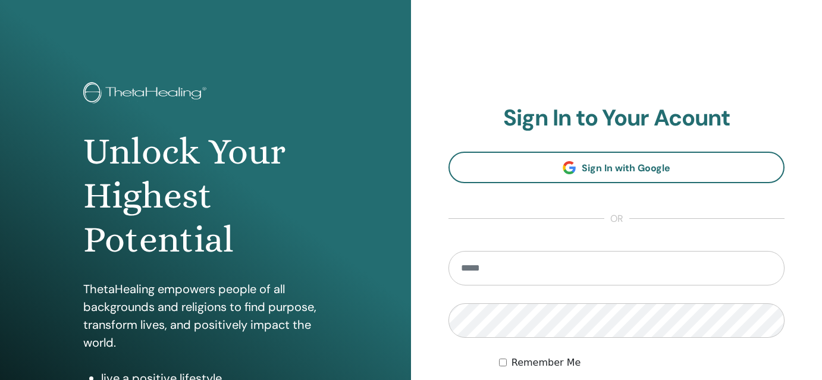  Describe the element at coordinates (546, 363) in the screenshot. I see `label: Remember Me` at that location.